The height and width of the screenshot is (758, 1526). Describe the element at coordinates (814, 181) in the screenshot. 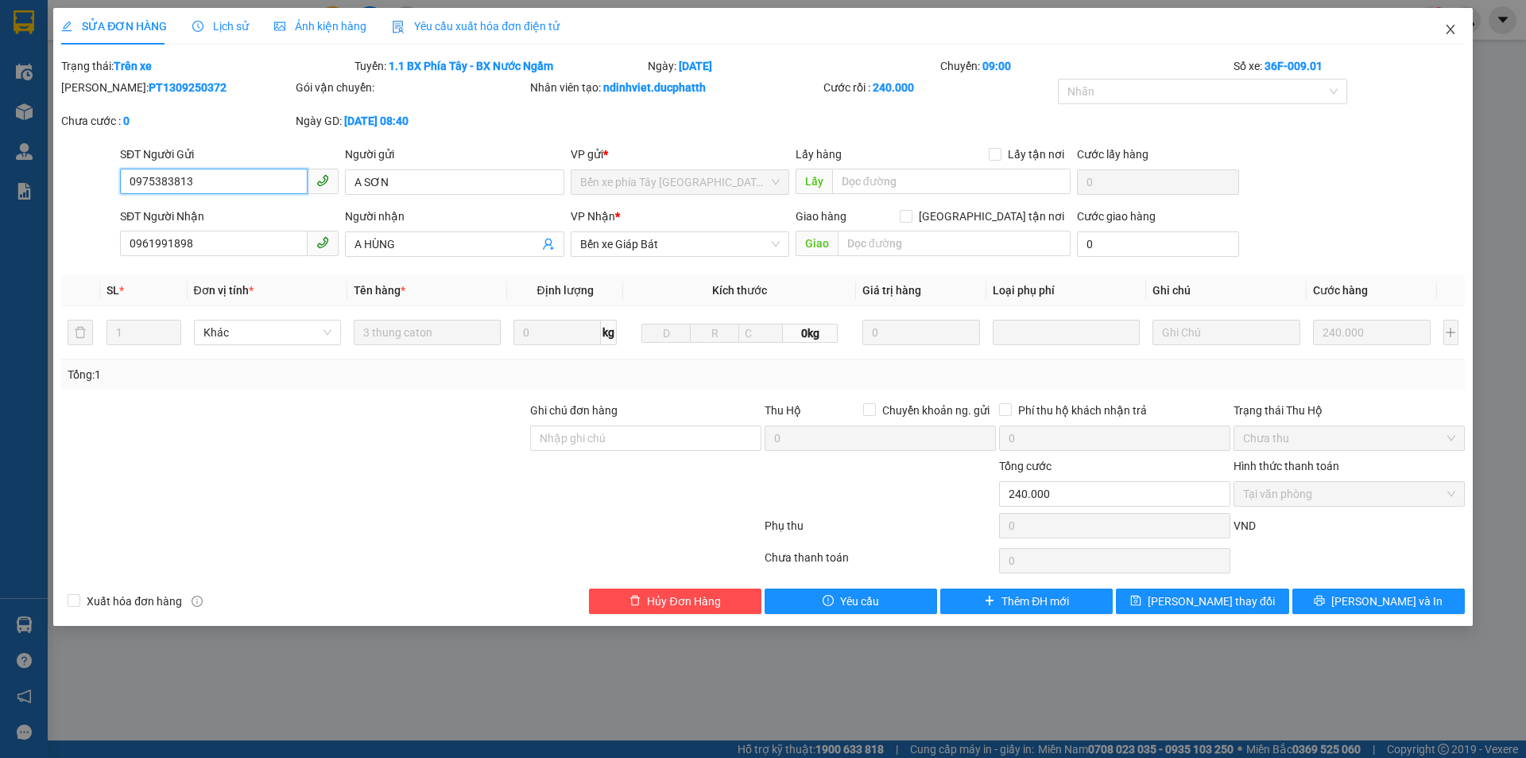

I see `span: Lấy` at that location.